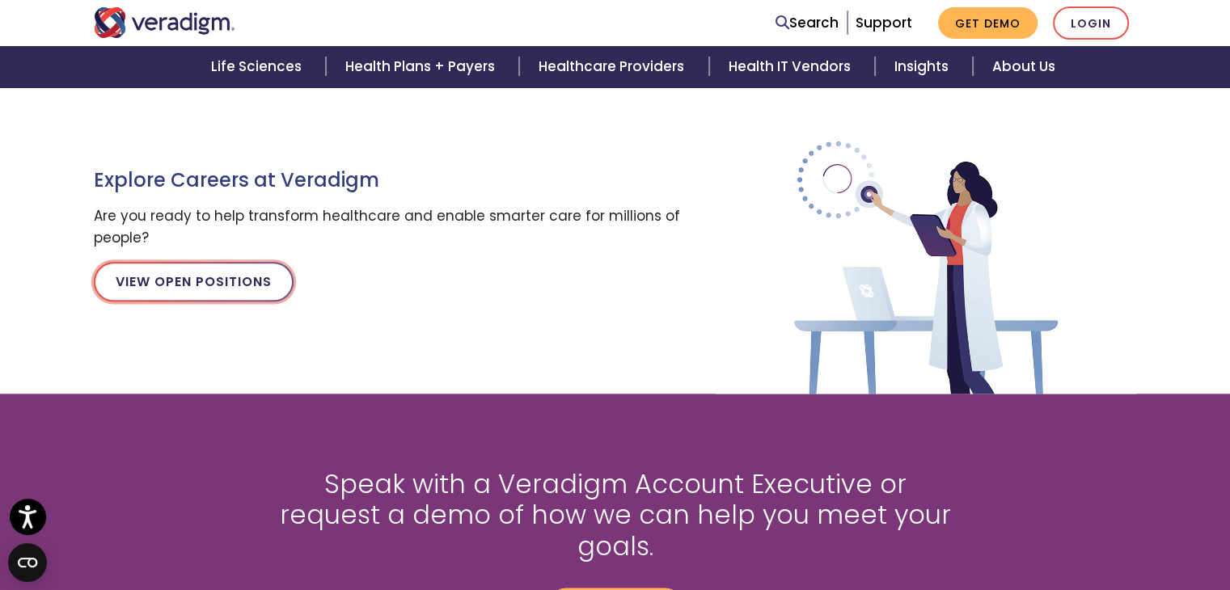  What do you see at coordinates (1091, 23) in the screenshot?
I see `a: Login` at bounding box center [1091, 23].